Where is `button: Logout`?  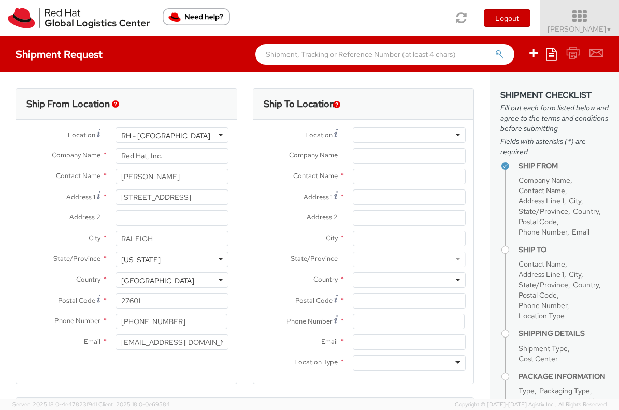 button: Logout is located at coordinates (507, 18).